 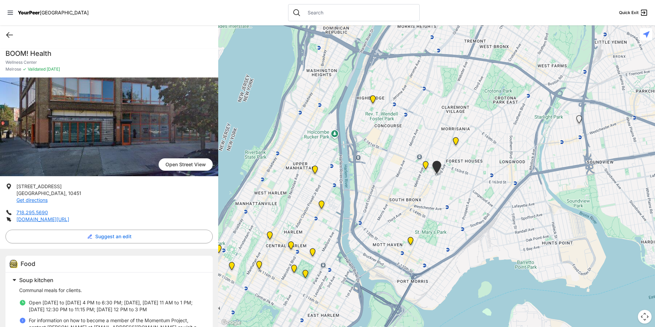 What do you see at coordinates (32, 200) in the screenshot?
I see `a: Get directions` at bounding box center [32, 200].